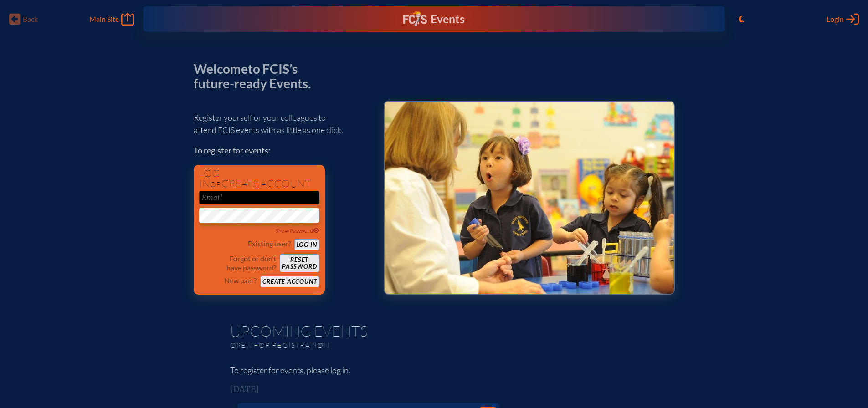 Image resolution: width=868 pixels, height=408 pixels. I want to click on span: Main Site, so click(104, 19).